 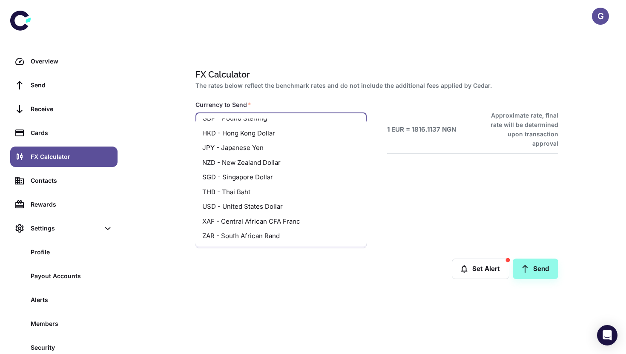 What do you see at coordinates (375, 75) in the screenshot?
I see `h1: FX Calculator` at bounding box center [375, 75].